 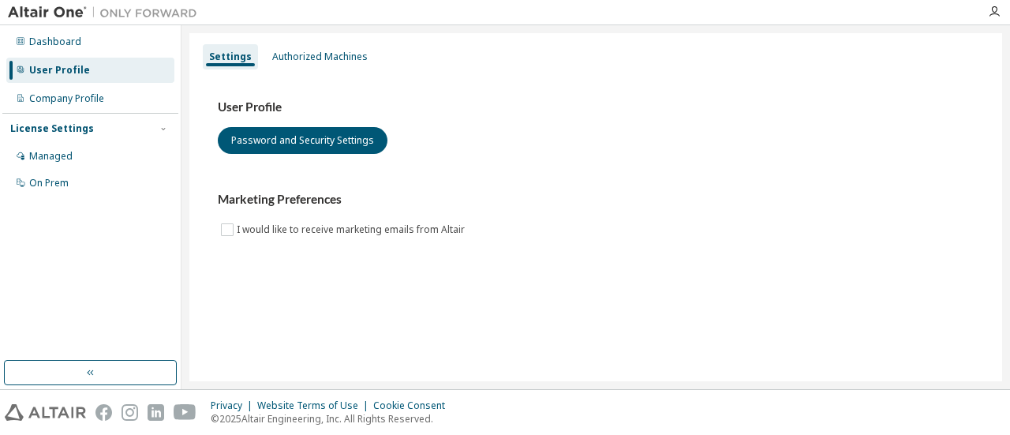 What do you see at coordinates (52, 129) in the screenshot?
I see `div: License Settings` at bounding box center [52, 129].